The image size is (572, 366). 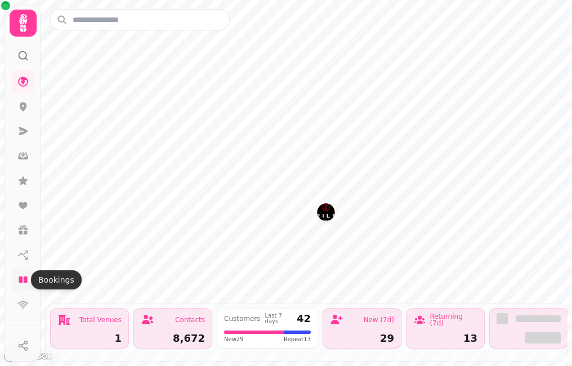 I want to click on div: Total Venues, so click(x=100, y=320).